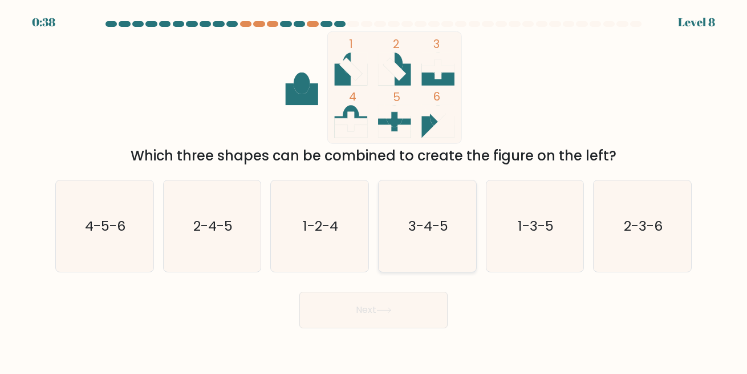  I want to click on text: 3-4-5, so click(428, 225).